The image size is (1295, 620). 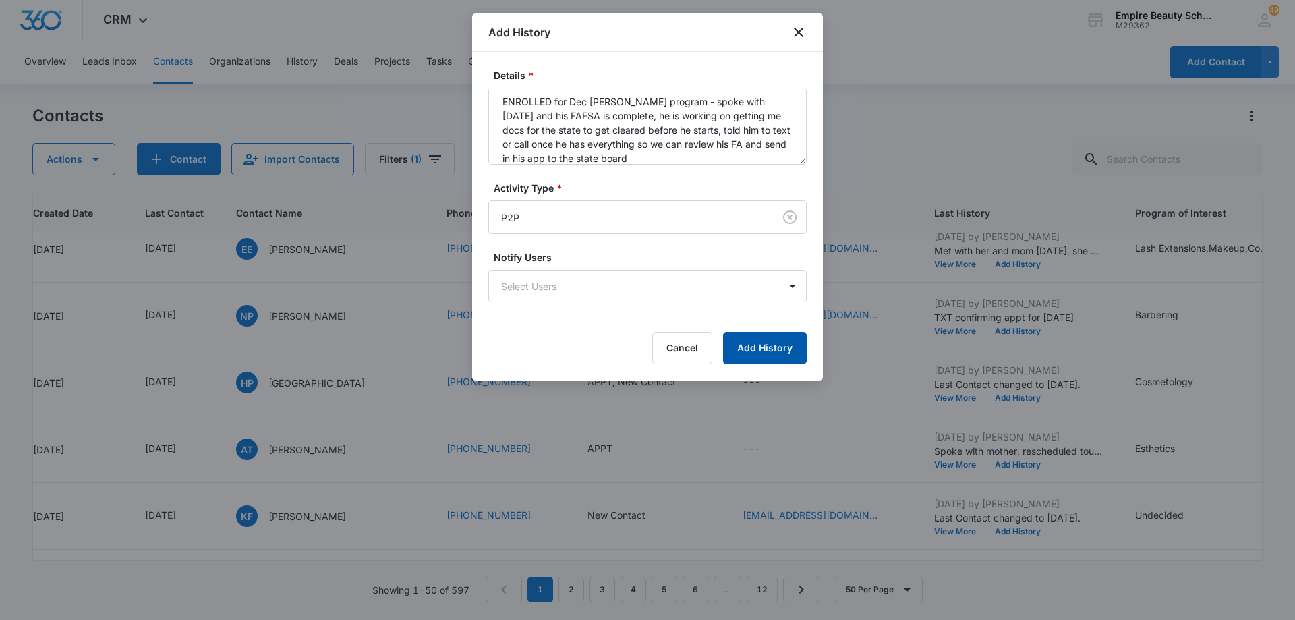 I want to click on button: Clear, so click(x=790, y=217).